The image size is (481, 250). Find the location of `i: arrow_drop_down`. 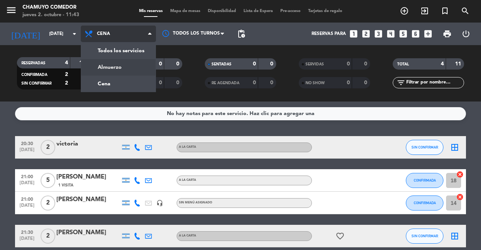

i: arrow_drop_down is located at coordinates (74, 34).